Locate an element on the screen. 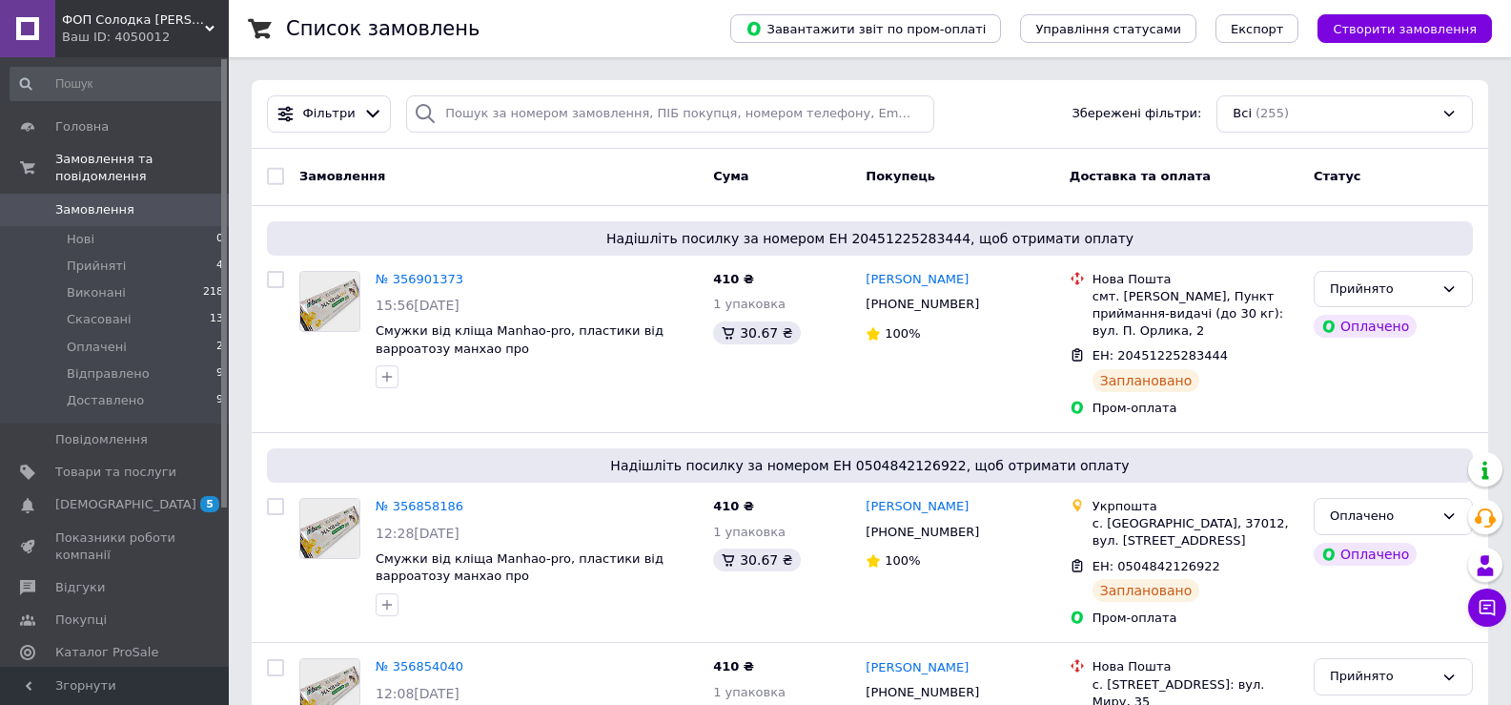  span: Скасовані is located at coordinates (99, 319).